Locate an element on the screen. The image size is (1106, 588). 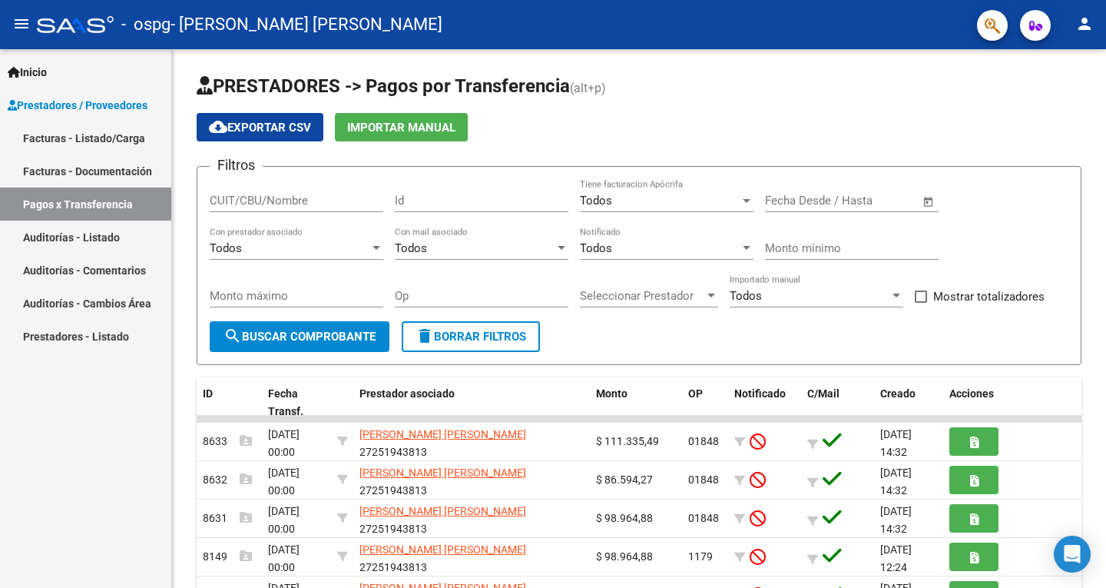
span: Importar Manual is located at coordinates (401, 128).